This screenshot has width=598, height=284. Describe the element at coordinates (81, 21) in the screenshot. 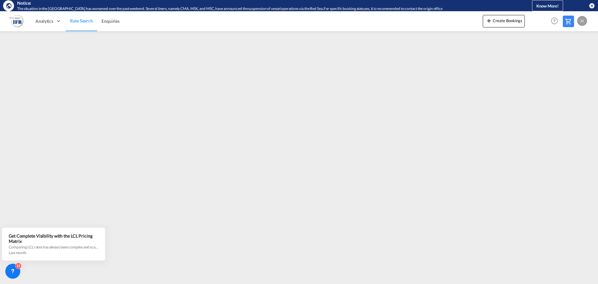

I see `a: Rate Search` at that location.